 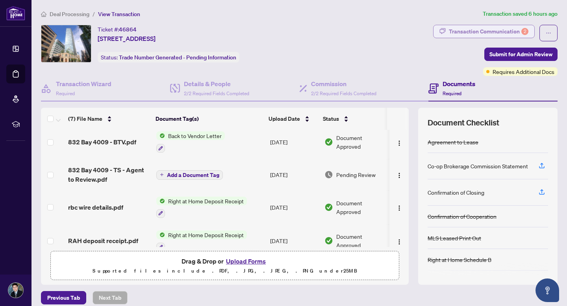 I want to click on h4: Commission, so click(x=344, y=84).